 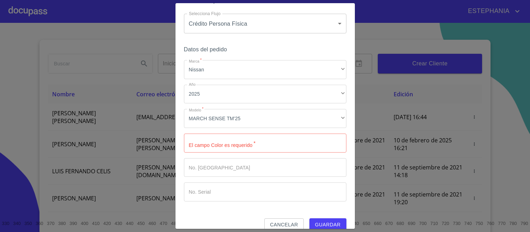 I want to click on button: Guardar, so click(x=328, y=225).